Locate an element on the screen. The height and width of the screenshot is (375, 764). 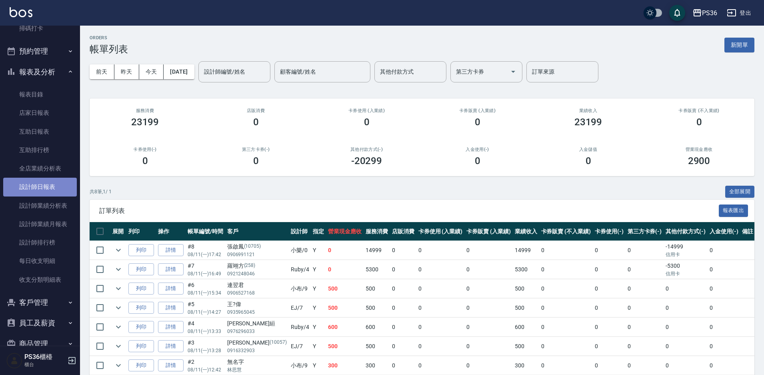
a: 互助排行榜 is located at coordinates (40, 150).